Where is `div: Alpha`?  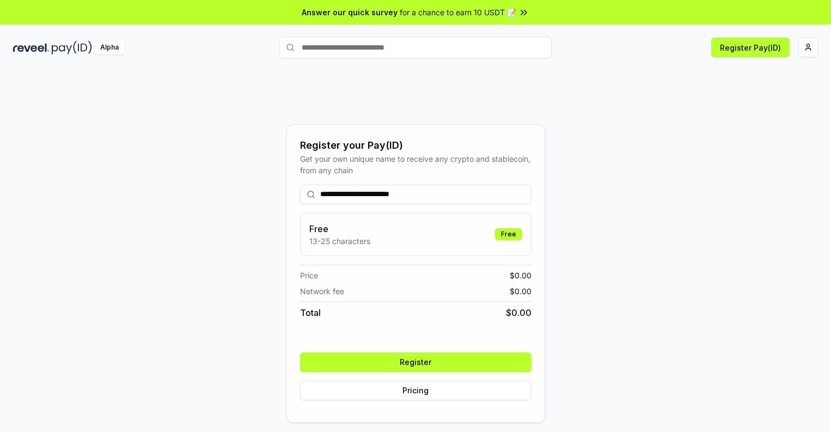
div: Alpha is located at coordinates (109, 47).